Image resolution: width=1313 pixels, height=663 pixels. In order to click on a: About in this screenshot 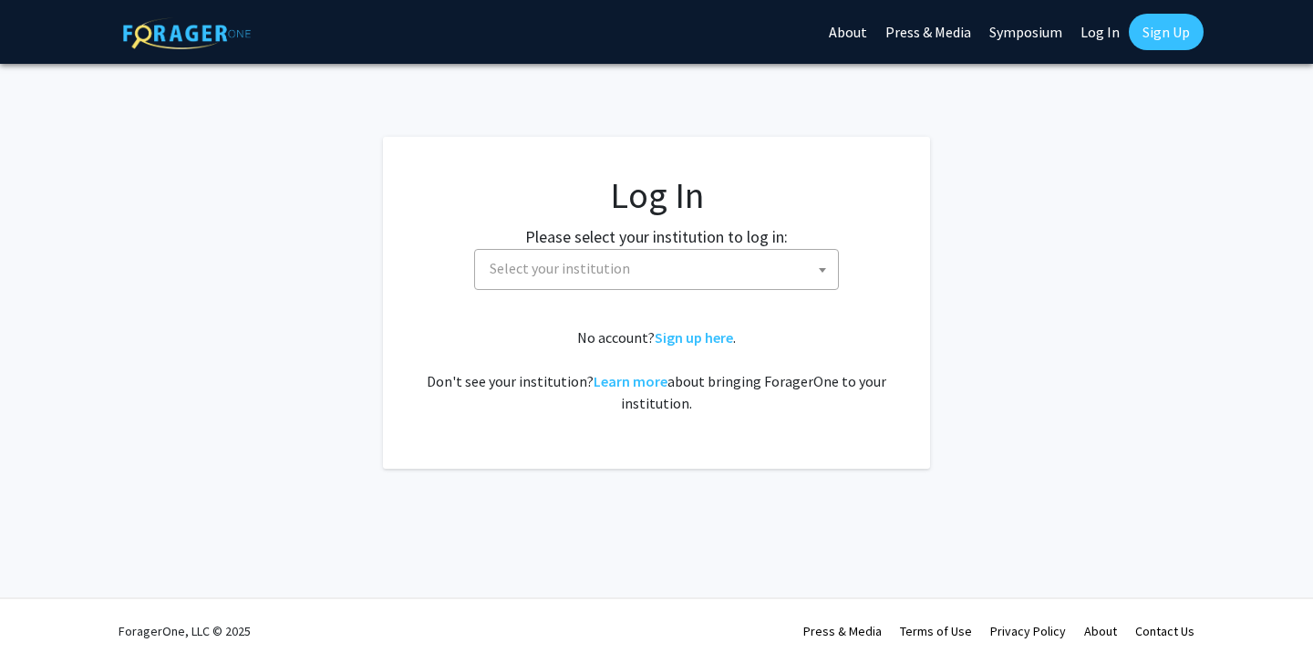, I will do `click(1100, 631)`.